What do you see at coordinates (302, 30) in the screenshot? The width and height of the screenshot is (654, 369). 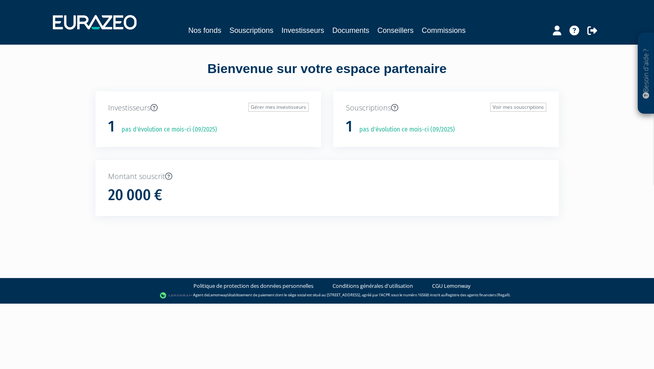 I see `a: Investisseurs` at bounding box center [302, 30].